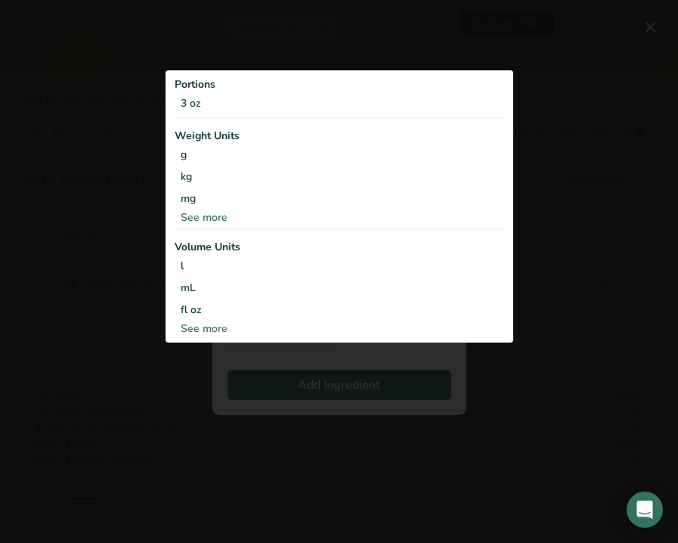 The height and width of the screenshot is (543, 678). What do you see at coordinates (339, 198) in the screenshot?
I see `div: mg` at bounding box center [339, 198].